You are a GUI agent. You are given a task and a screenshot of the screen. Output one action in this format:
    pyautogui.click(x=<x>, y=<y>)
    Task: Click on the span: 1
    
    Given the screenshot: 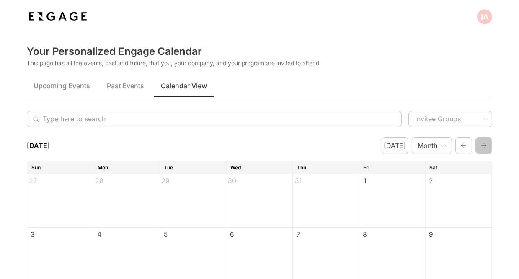 What is the action you would take?
    pyautogui.click(x=365, y=181)
    